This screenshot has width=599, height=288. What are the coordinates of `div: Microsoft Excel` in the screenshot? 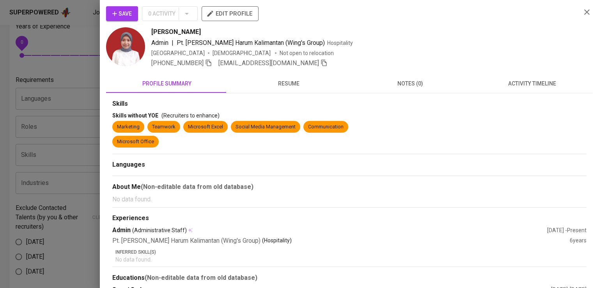 It's located at (205, 127).